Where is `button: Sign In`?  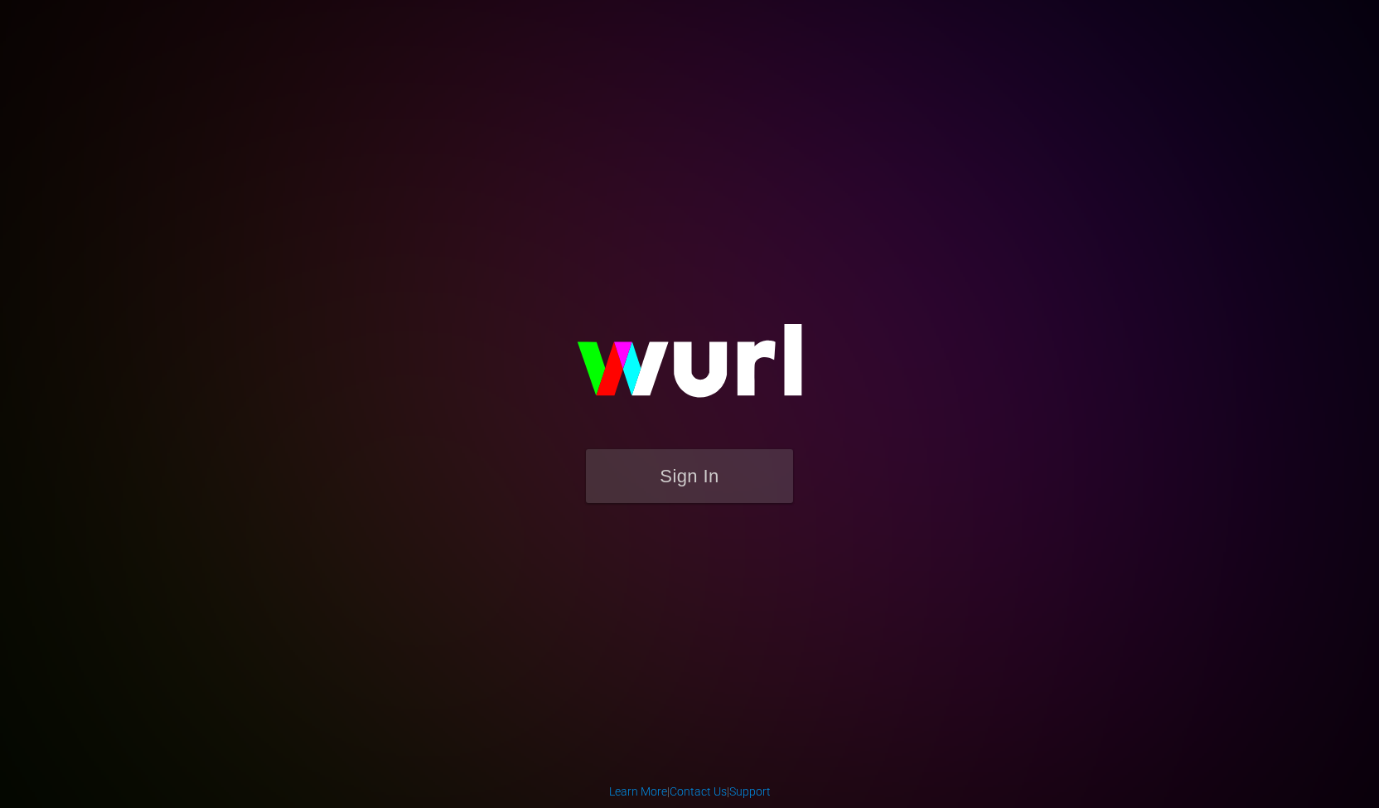
button: Sign In is located at coordinates (690, 476).